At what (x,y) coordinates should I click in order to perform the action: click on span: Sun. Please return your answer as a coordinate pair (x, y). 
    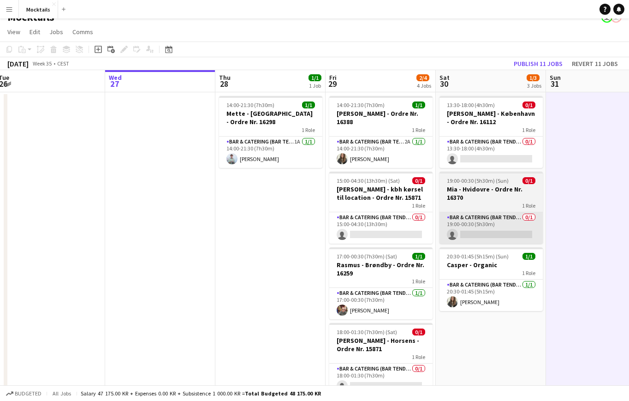
    Looking at the image, I should click on (556, 78).